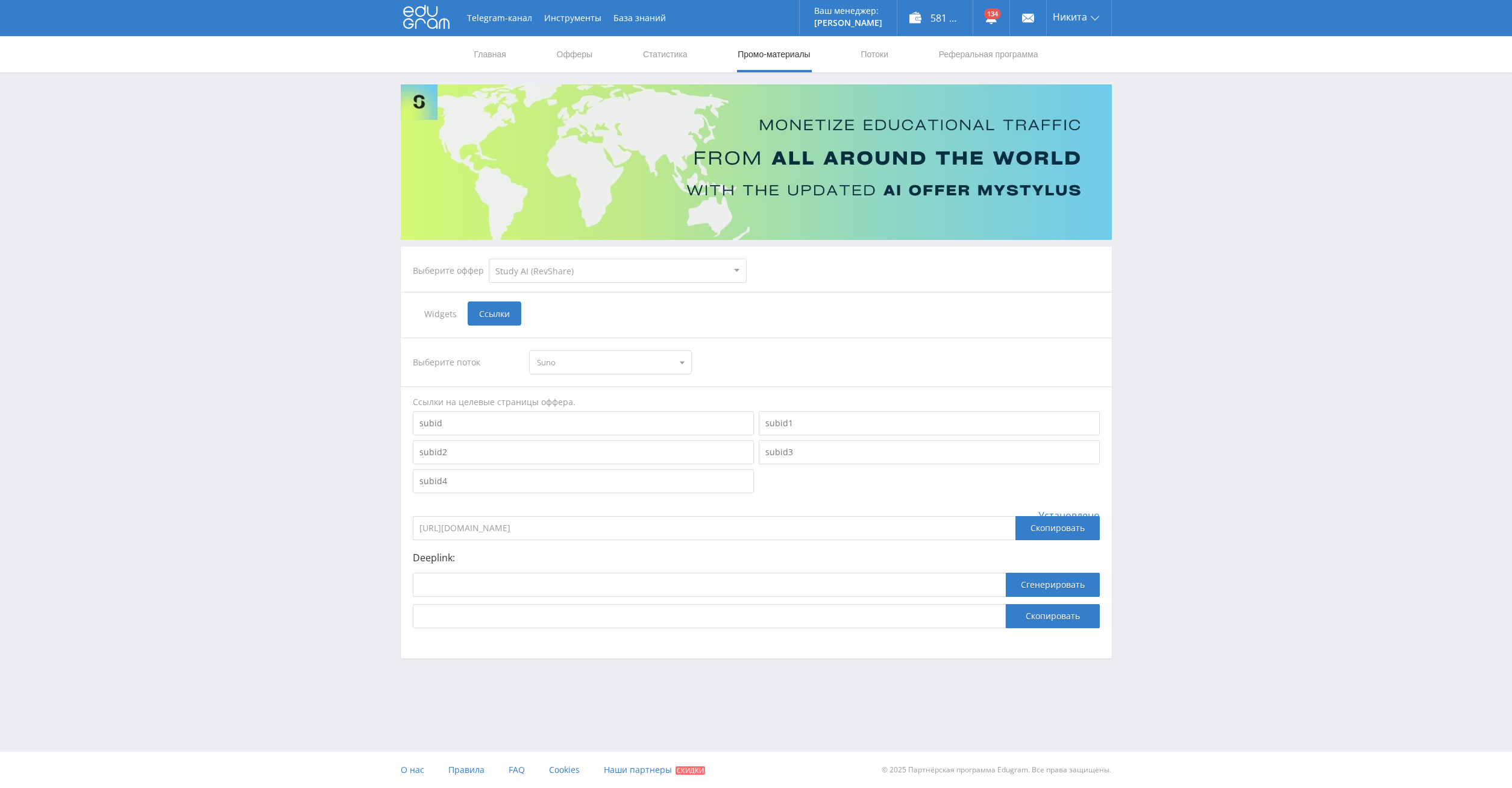 The width and height of the screenshot is (1512, 788). What do you see at coordinates (583, 452) in the screenshot?
I see `input: subid2` at bounding box center [583, 452].